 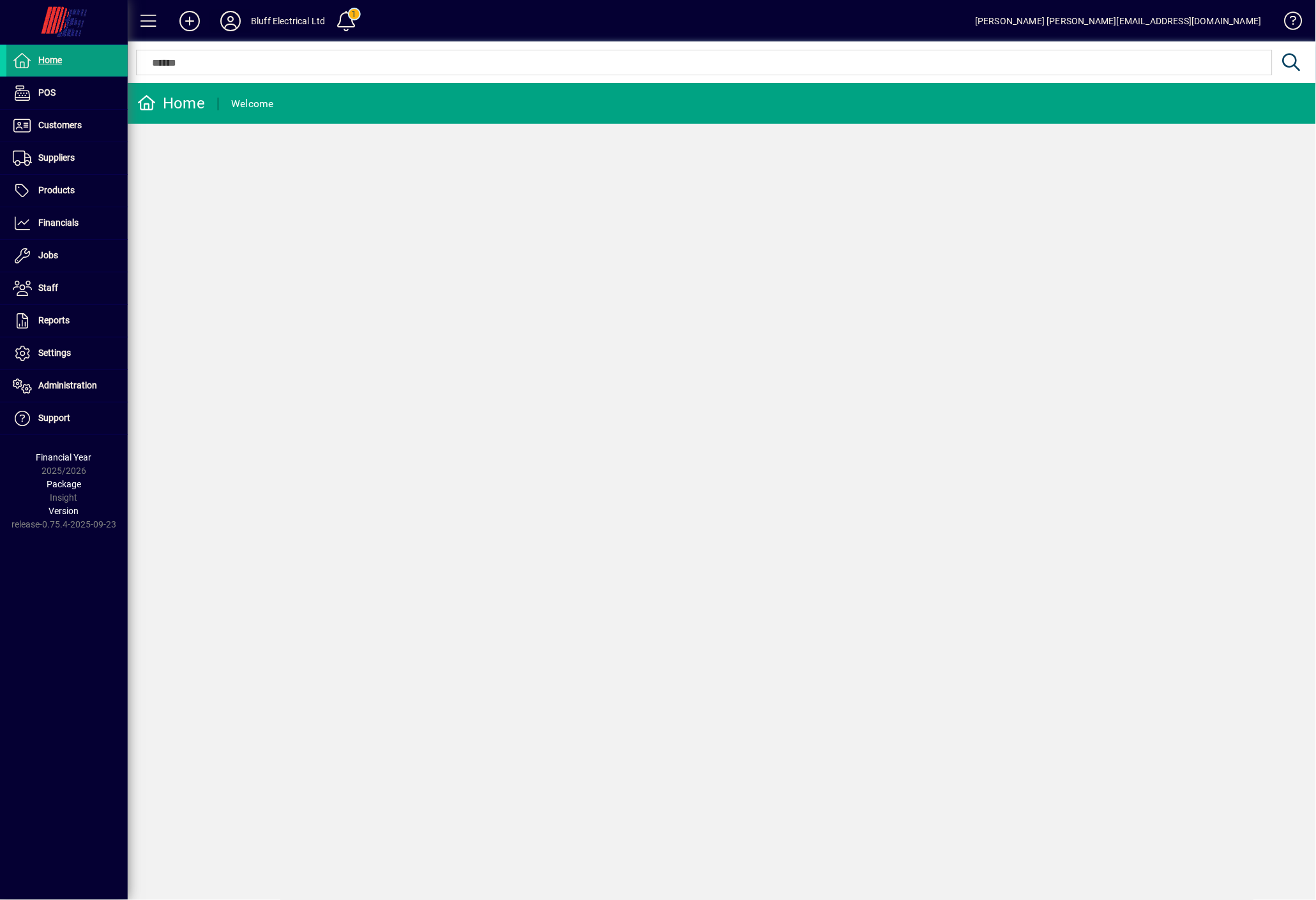 What do you see at coordinates (171, 103) in the screenshot?
I see `div: Home` at bounding box center [171, 103].